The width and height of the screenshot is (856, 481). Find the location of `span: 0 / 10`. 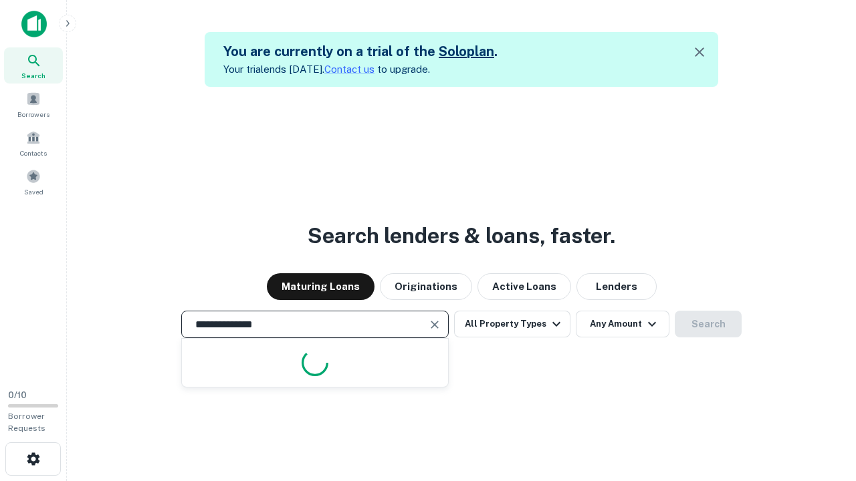

span: 0 / 10 is located at coordinates (17, 395).